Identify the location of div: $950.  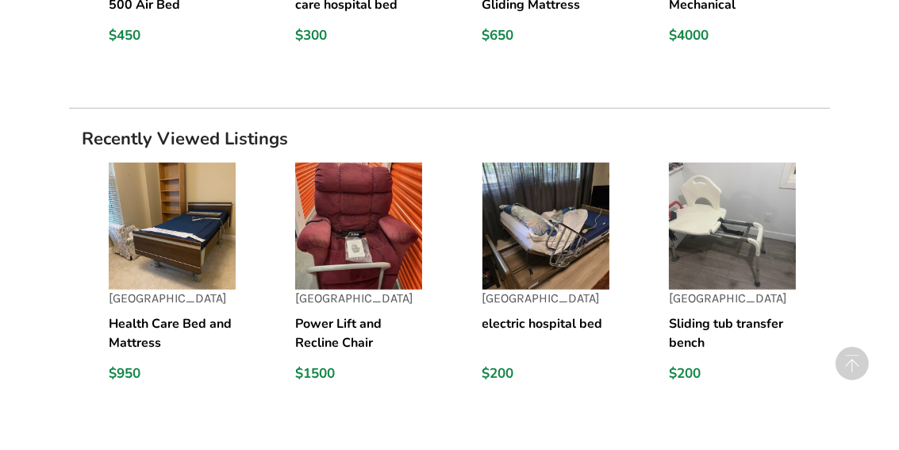
(172, 374).